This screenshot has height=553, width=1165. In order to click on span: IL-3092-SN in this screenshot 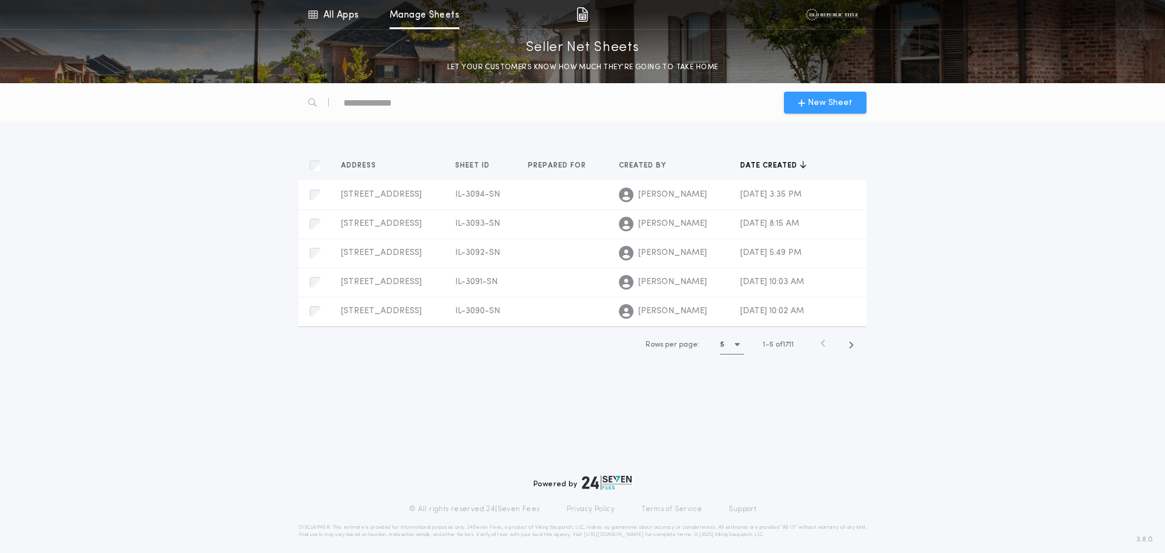, I will do `click(478, 252)`.